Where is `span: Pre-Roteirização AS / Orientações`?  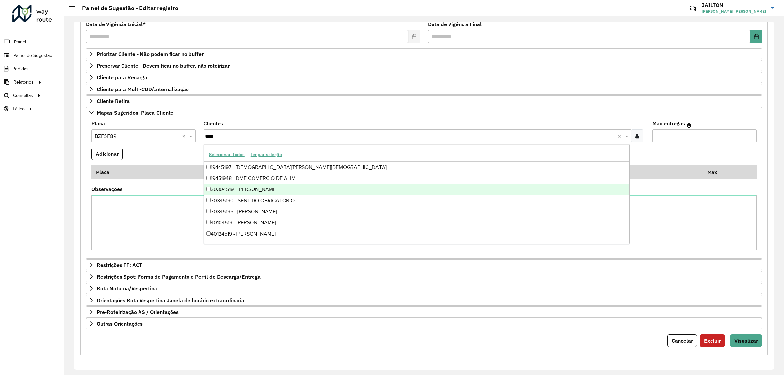
span: Pre-Roteirização AS / Orientações is located at coordinates (138, 312).